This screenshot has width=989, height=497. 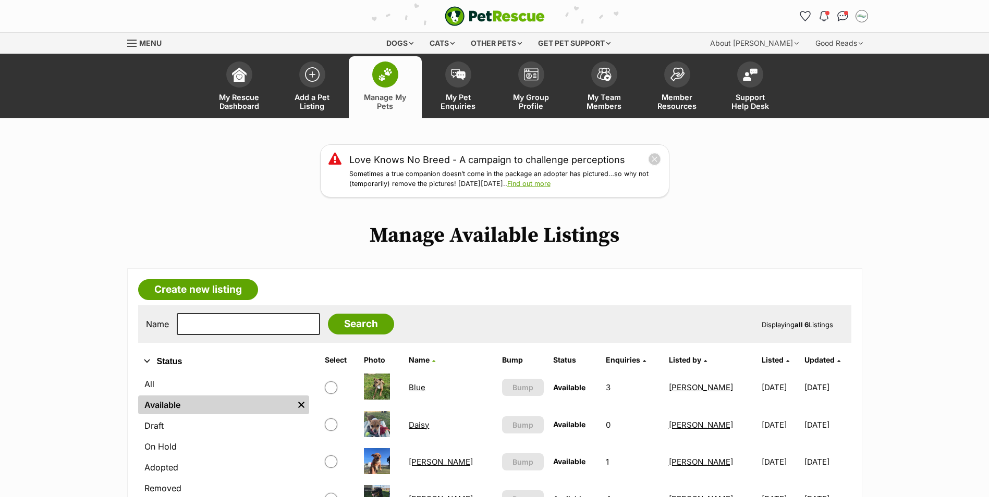 What do you see at coordinates (531, 75) in the screenshot?
I see `img: group-profile-icon-3fa3cf56718a62981997c0bc7e787c4b2cf8bcc04b72c1350f741eb67cf2f40e.svg` at bounding box center [531, 75].